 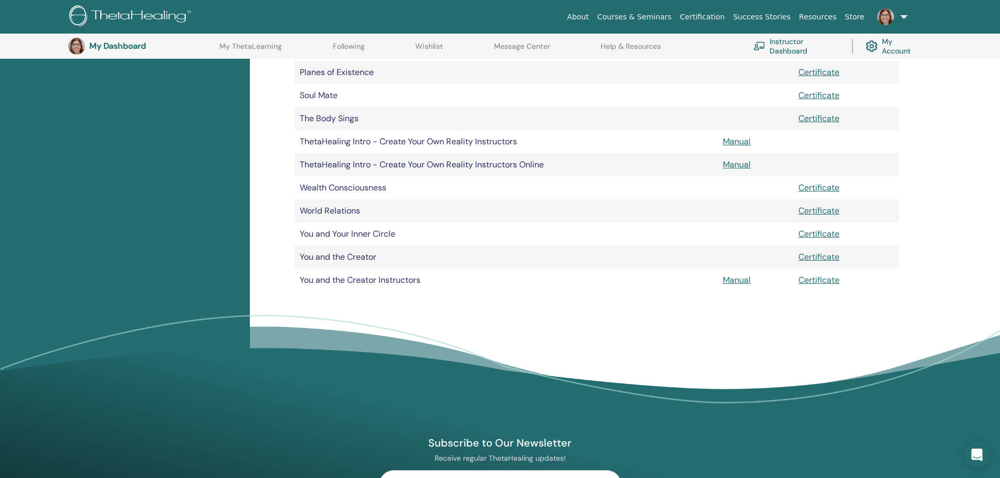 I want to click on a: Courses & Seminars, so click(x=634, y=17).